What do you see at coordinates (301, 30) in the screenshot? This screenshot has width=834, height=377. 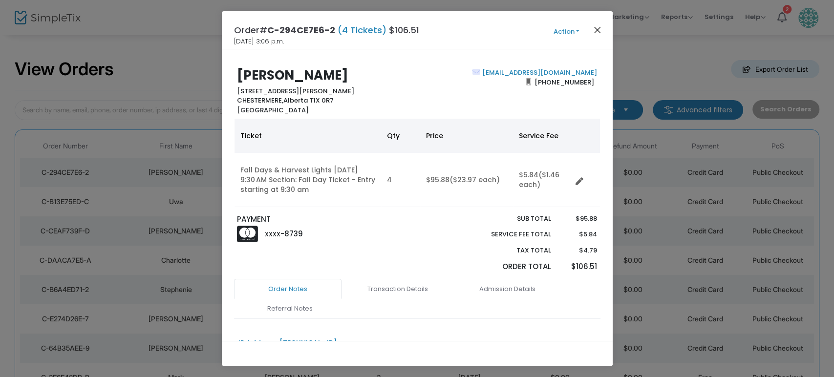 I see `span: C-294CE7E6-2` at bounding box center [301, 30].